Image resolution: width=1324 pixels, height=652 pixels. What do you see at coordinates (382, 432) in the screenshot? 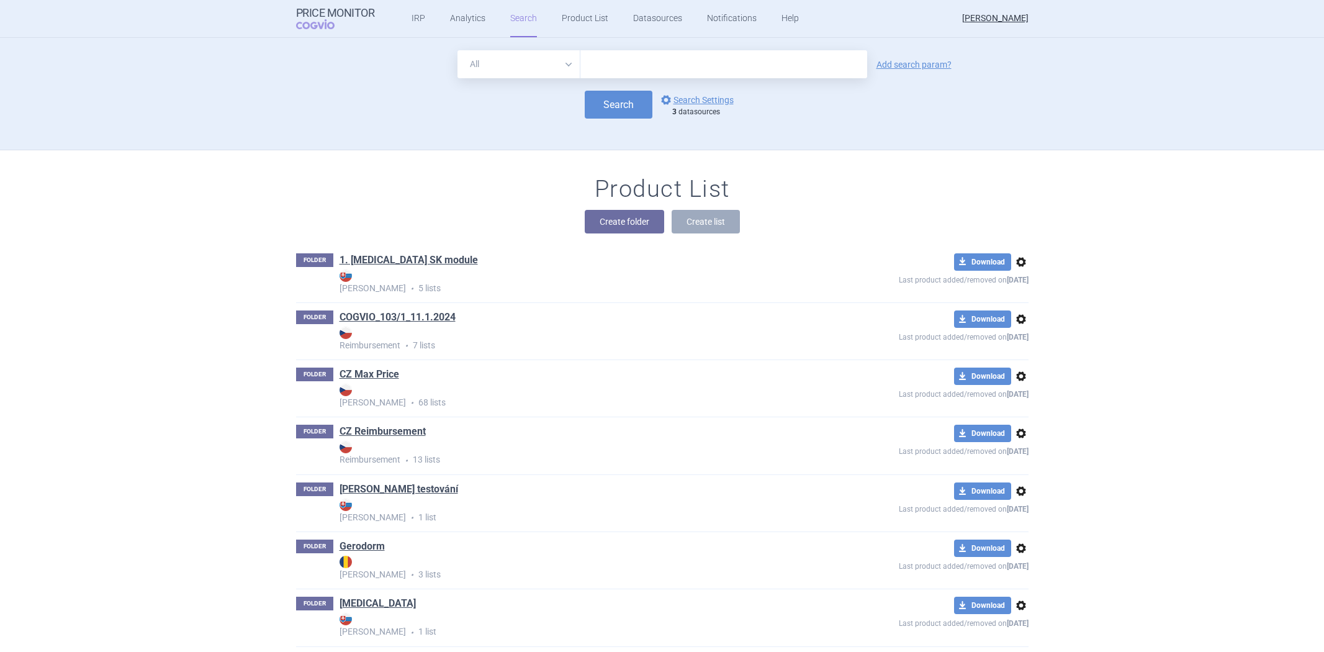
I see `h1: CZ Reimbursement` at bounding box center [382, 432].